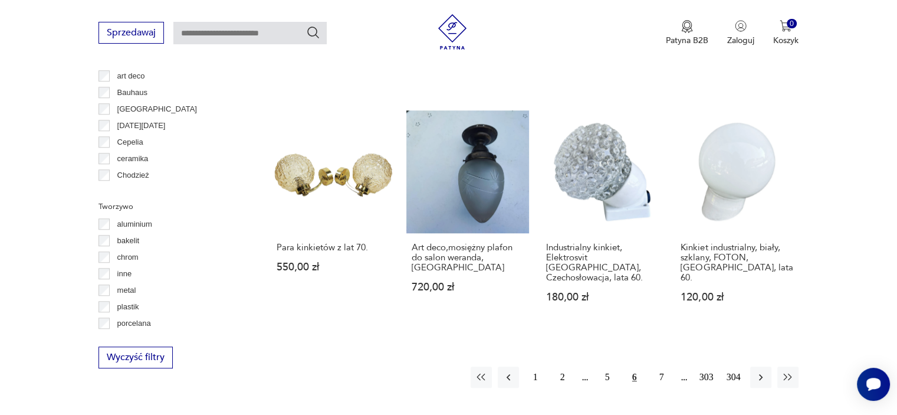 This screenshot has height=415, width=897. What do you see at coordinates (131, 76) in the screenshot?
I see `p: art deco` at bounding box center [131, 76].